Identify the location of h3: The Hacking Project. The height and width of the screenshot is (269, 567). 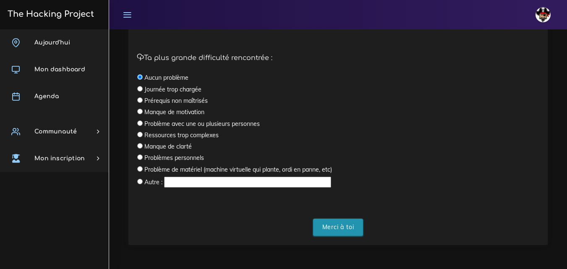
(49, 14).